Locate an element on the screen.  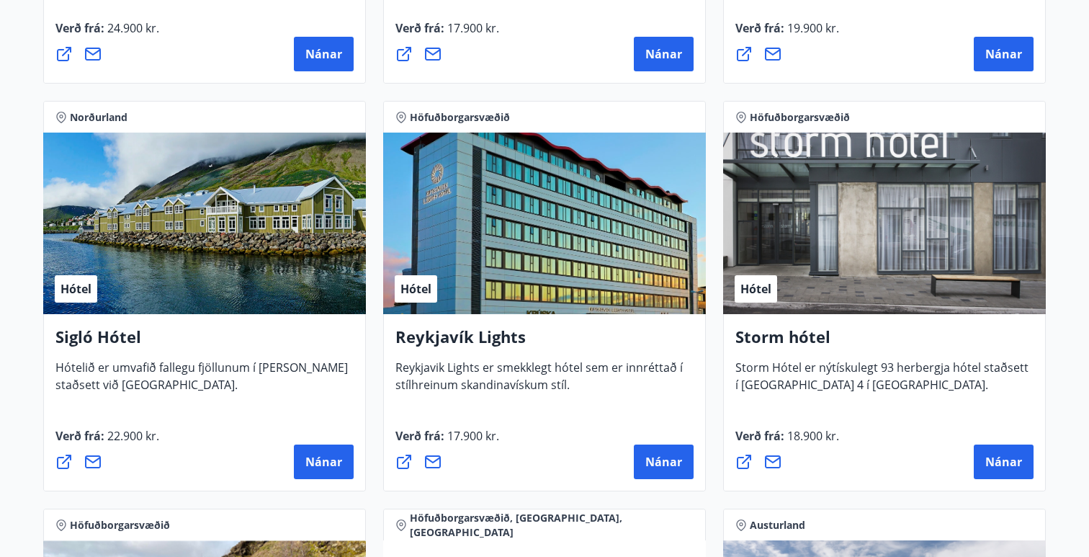
span: Norðurland is located at coordinates (99, 117).